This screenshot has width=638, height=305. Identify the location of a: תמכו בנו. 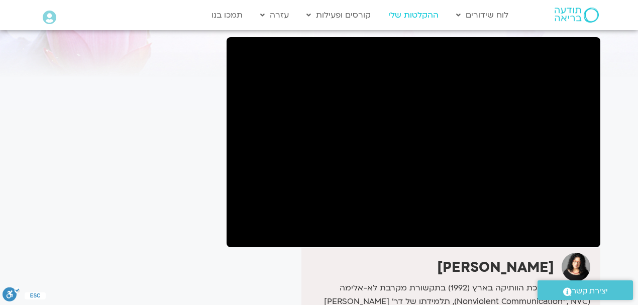
(227, 15).